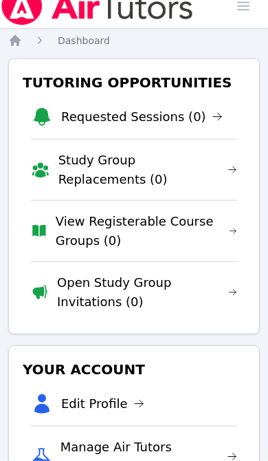 This screenshot has width=268, height=461. What do you see at coordinates (134, 82) in the screenshot?
I see `h3: Tutoring Opportunities` at bounding box center [134, 82].